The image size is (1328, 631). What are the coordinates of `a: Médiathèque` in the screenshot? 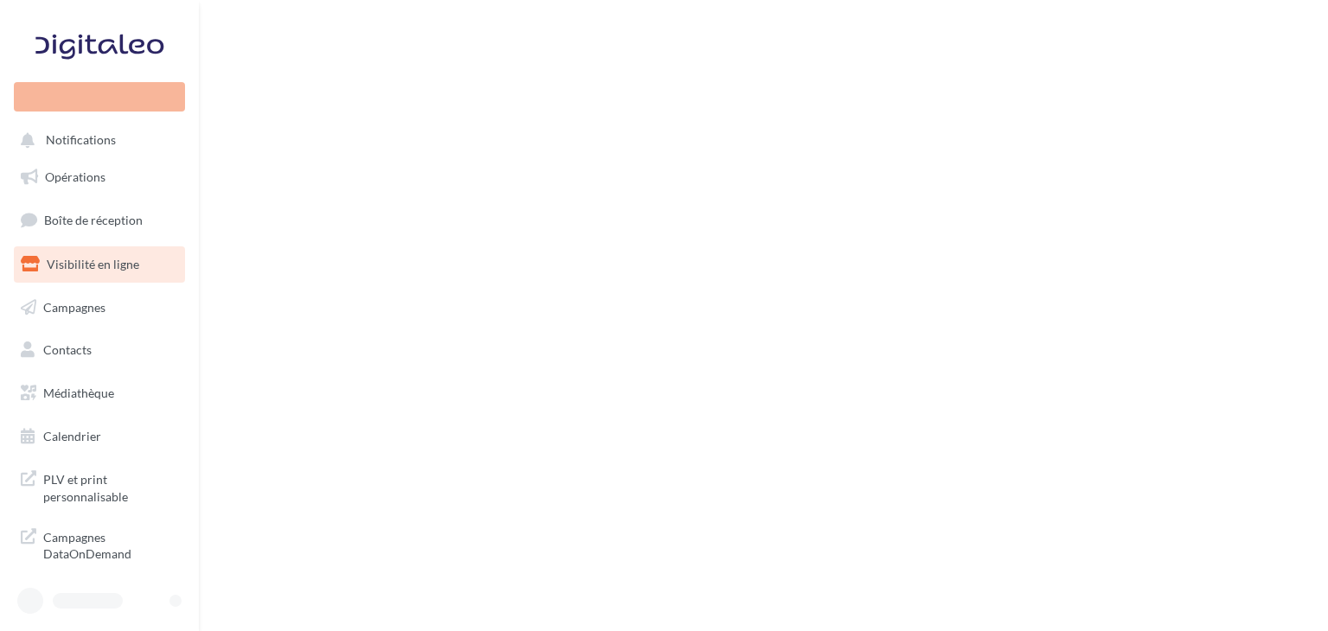 It's located at (99, 393).